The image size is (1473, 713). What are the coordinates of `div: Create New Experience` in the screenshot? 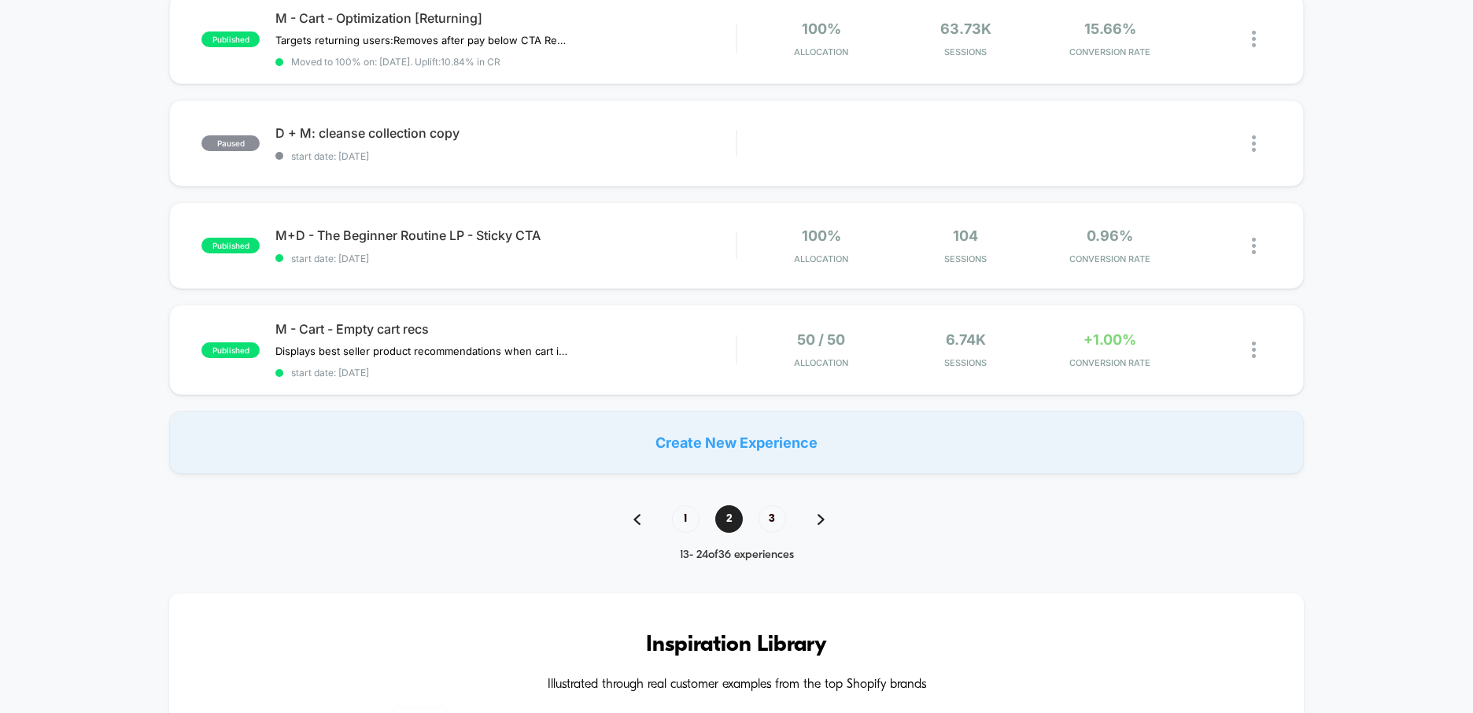 It's located at (736, 442).